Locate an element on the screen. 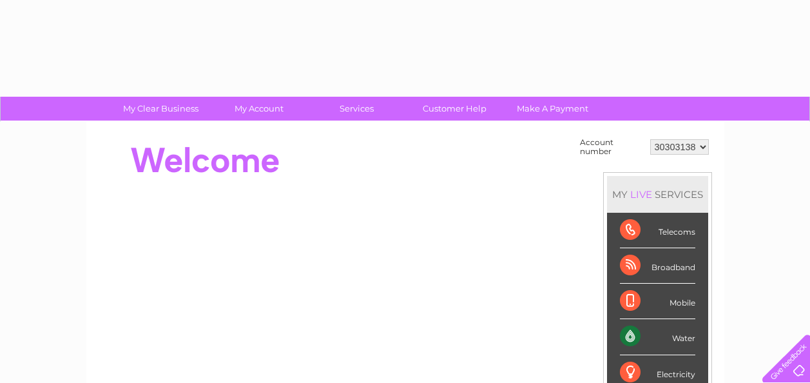 Image resolution: width=810 pixels, height=383 pixels. a: My Clear Business is located at coordinates (161, 108).